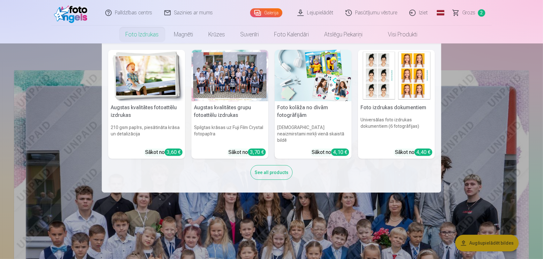 The width and height of the screenshot is (543, 259). I want to click on img: /fa3, so click(72, 13).